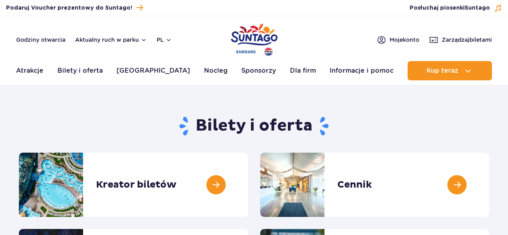 This screenshot has width=508, height=235. What do you see at coordinates (466, 40) in the screenshot?
I see `span: Zarządzaj biletami` at bounding box center [466, 40].